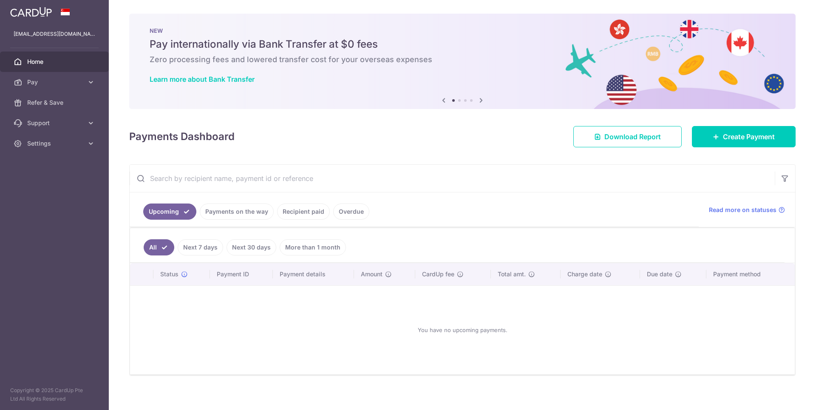  I want to click on h5: Pay internationally via Bank Transfer at $0 fees, so click(463, 44).